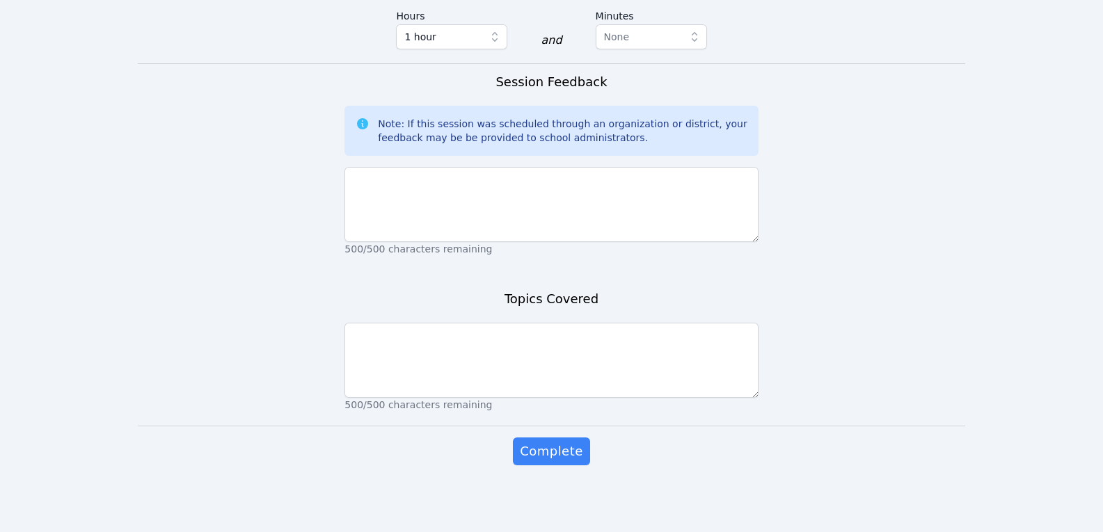  Describe the element at coordinates (651, 14) in the screenshot. I see `label: Minutes` at that location.